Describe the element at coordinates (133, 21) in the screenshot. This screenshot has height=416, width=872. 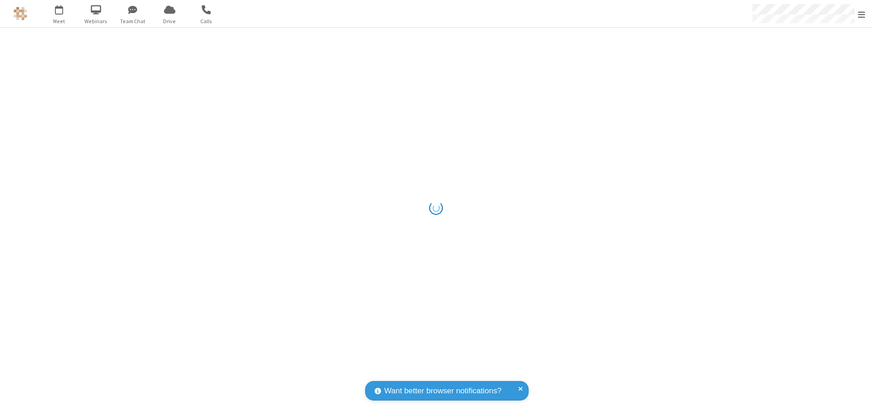
I see `span: Team Chat` at that location.